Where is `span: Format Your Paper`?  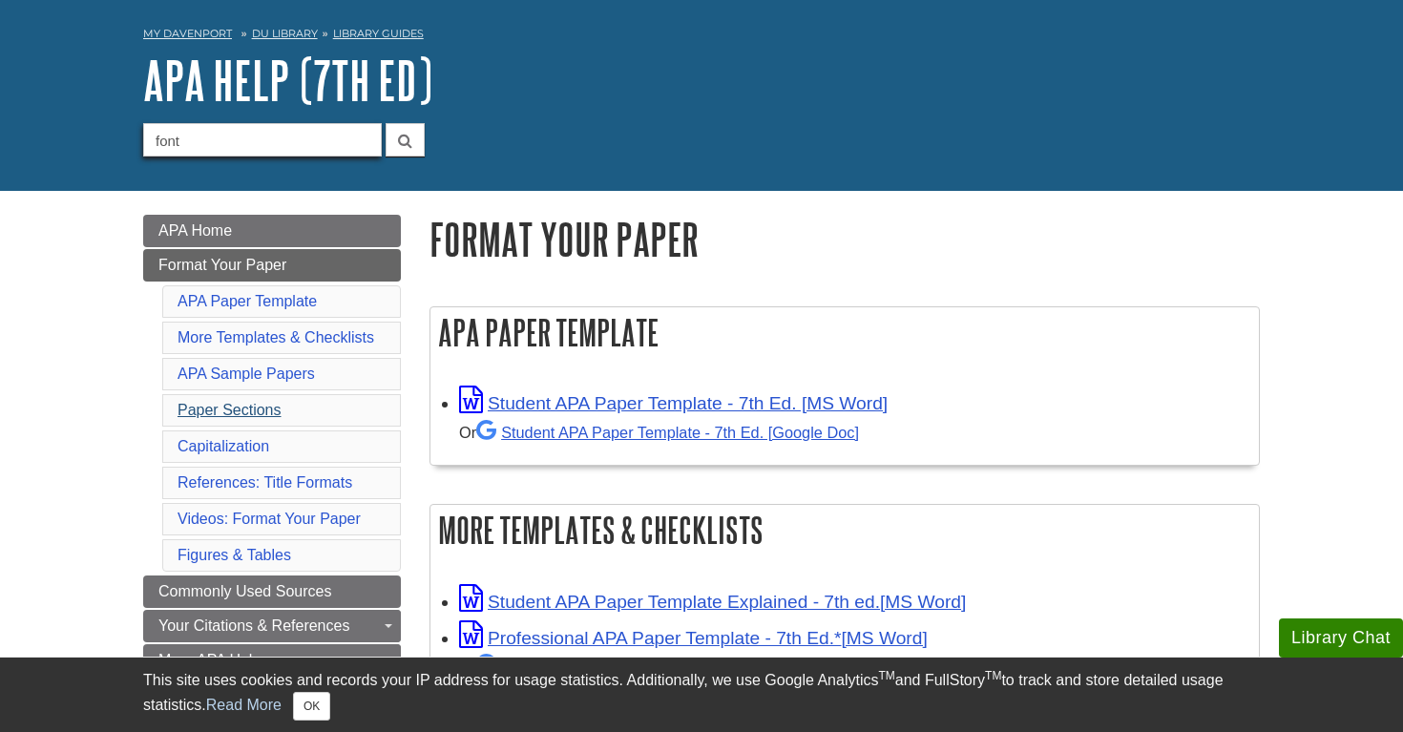 span: Format Your Paper is located at coordinates (222, 264).